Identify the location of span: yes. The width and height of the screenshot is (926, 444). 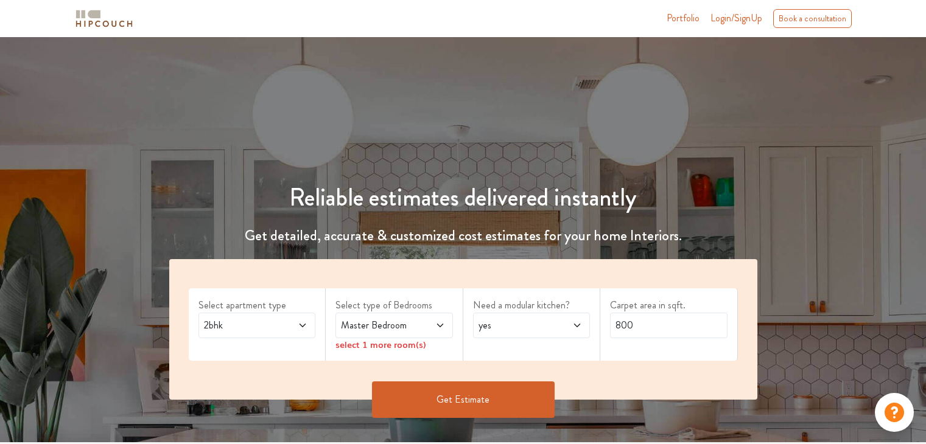
(516, 326).